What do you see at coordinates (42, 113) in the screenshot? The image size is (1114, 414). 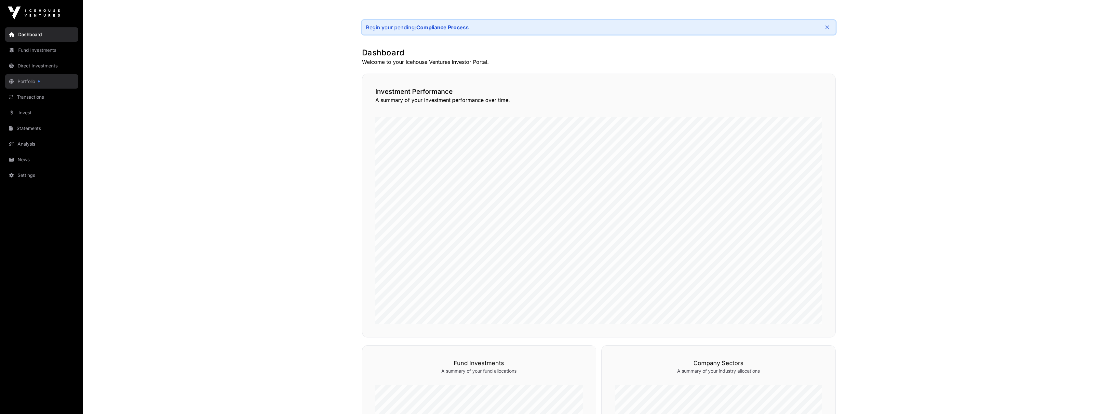 I see `a: Invest` at bounding box center [42, 113].